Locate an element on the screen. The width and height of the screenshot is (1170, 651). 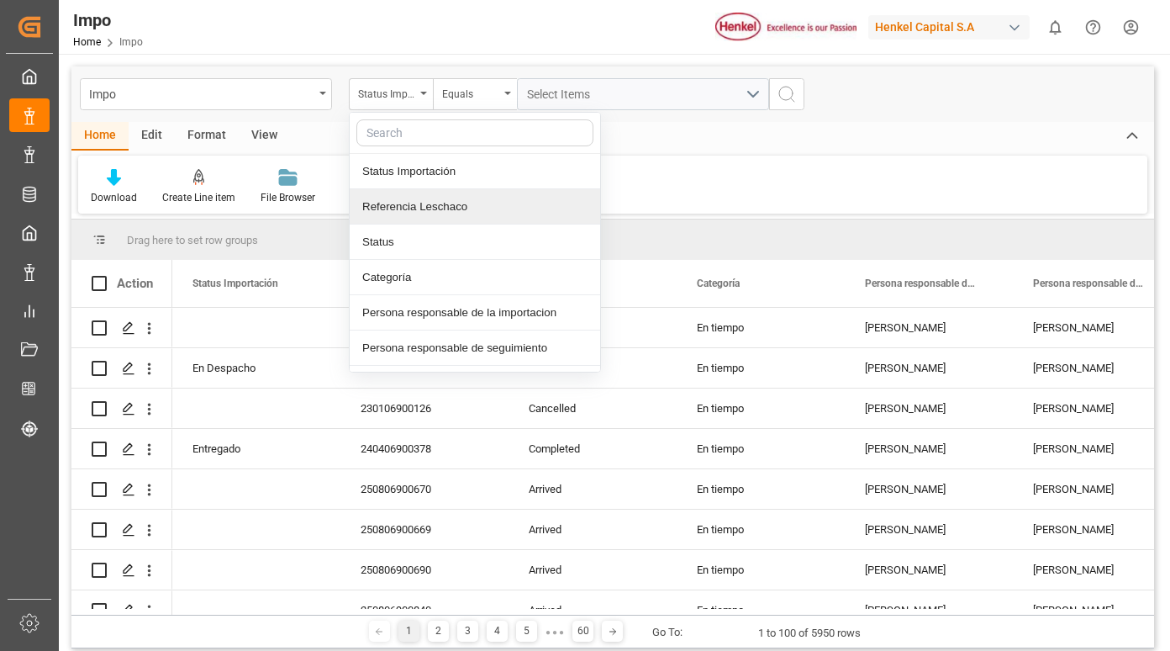
div: Create Line item is located at coordinates (198, 198).